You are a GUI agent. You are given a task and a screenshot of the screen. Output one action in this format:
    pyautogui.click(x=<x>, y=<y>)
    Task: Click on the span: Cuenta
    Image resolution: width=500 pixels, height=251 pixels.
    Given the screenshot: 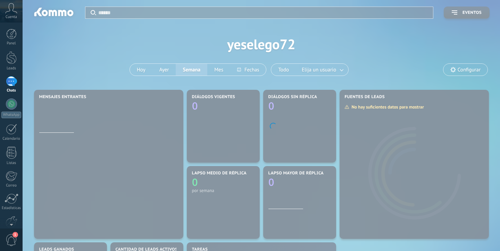 What is the action you would take?
    pyautogui.click(x=11, y=17)
    